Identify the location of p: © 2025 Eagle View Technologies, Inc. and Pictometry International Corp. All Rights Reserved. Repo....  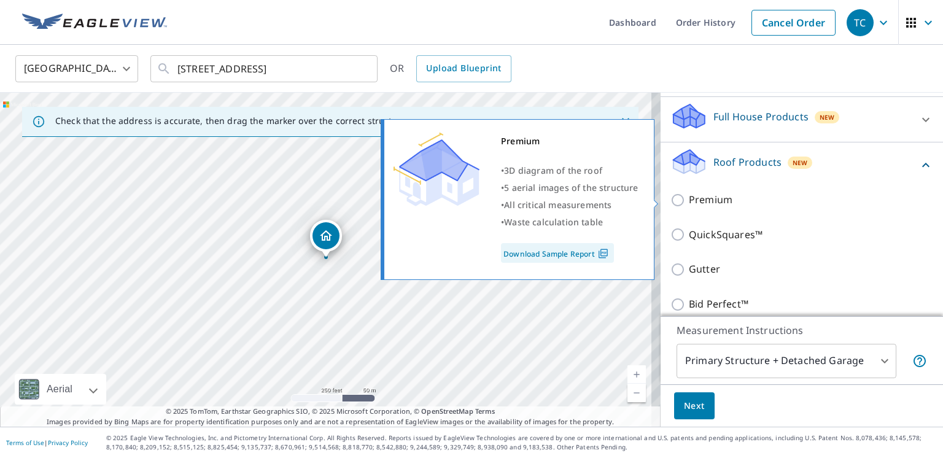
(521, 443).